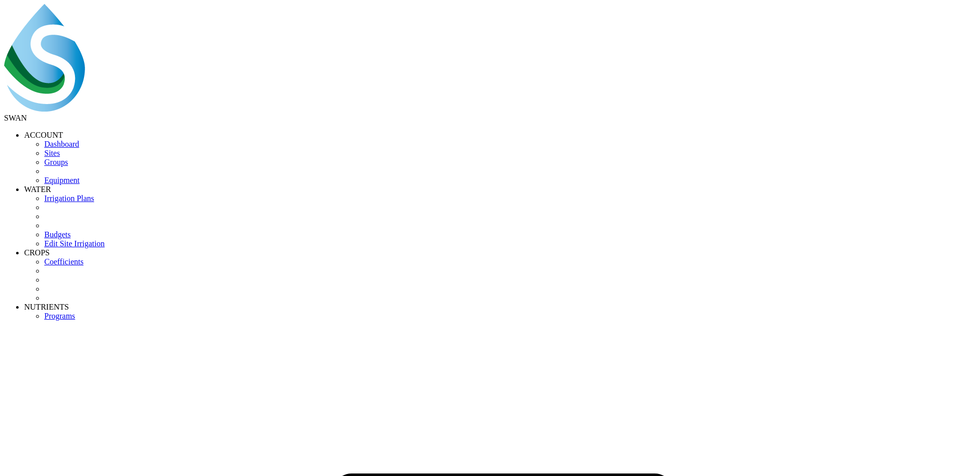  Describe the element at coordinates (52, 153) in the screenshot. I see `a: Sites` at that location.